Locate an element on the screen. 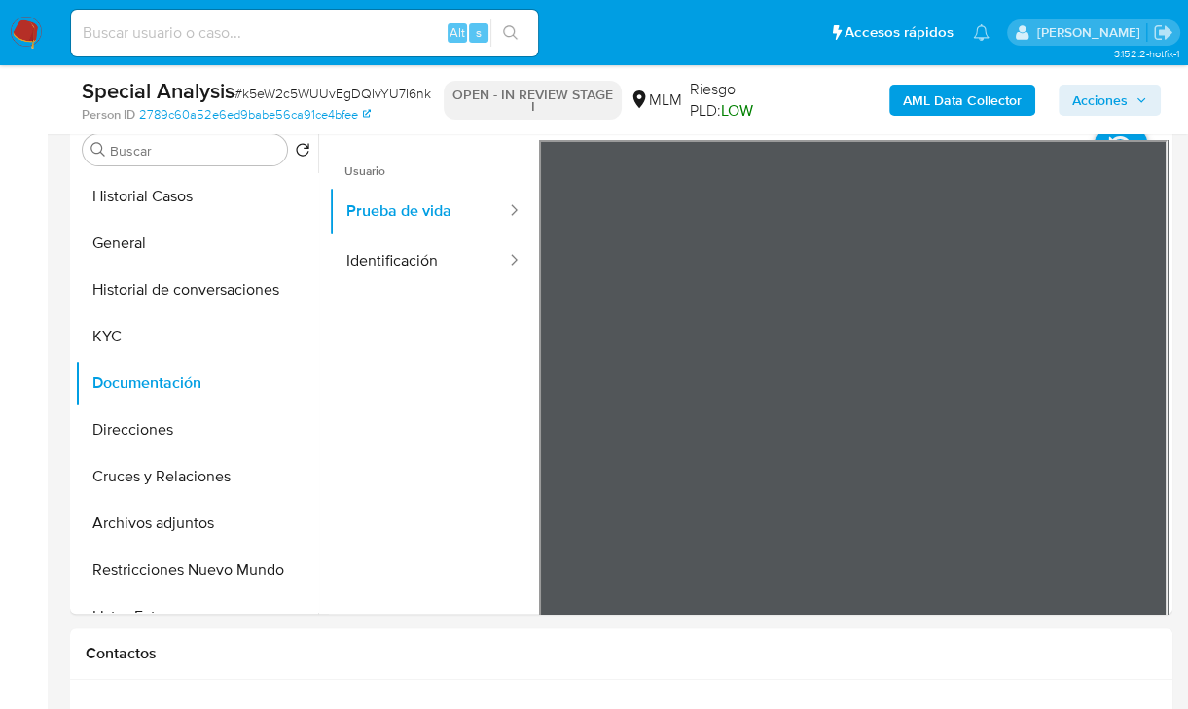 This screenshot has width=1188, height=709. span: # k5eW2c5WUUvEgDQIvYU7I6nk is located at coordinates (333, 93).